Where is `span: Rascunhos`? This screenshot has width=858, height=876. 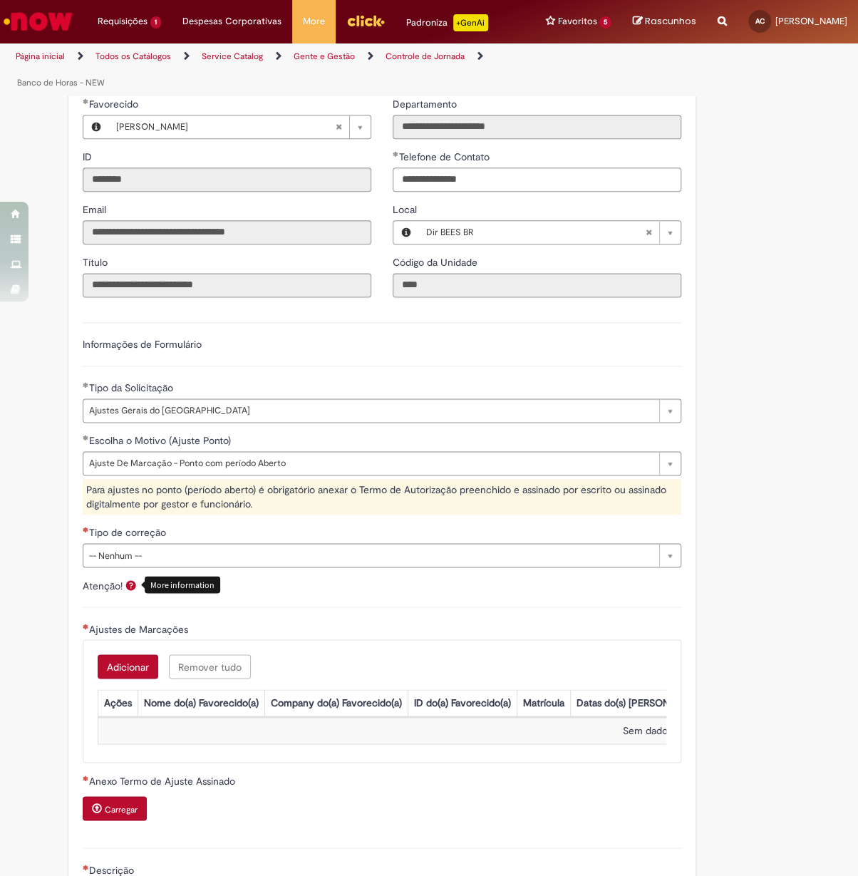
span: Rascunhos is located at coordinates (670, 21).